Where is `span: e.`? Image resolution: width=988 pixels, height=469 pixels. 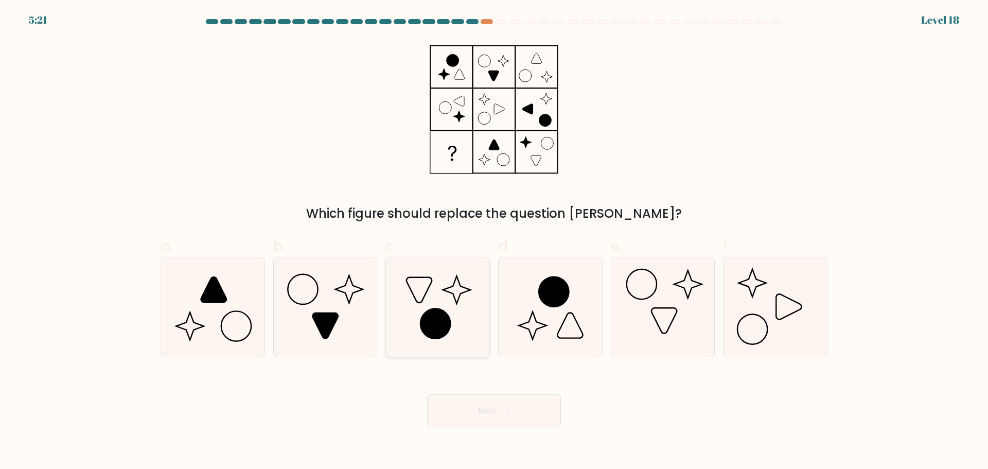 span: e. is located at coordinates (617, 246).